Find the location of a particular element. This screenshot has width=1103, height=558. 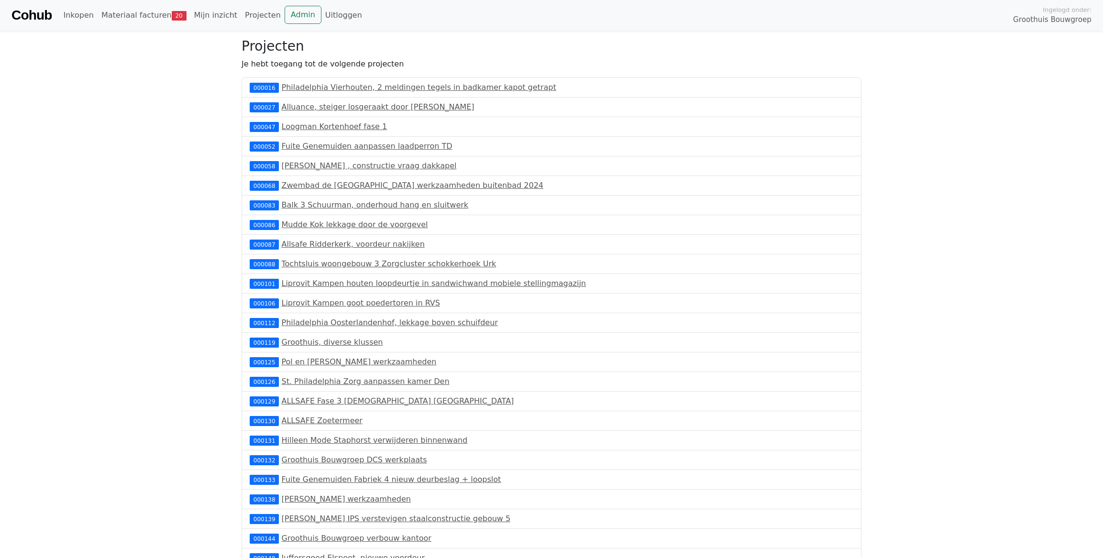

span: Ingelogd onder: is located at coordinates (1067, 10).